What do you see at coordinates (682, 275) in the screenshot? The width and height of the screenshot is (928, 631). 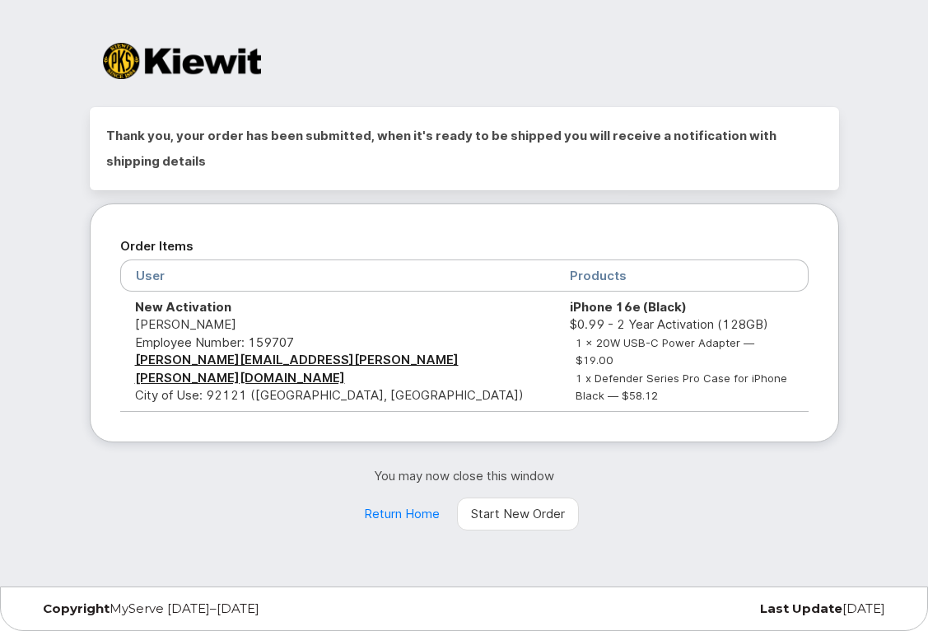 I see `th: Products` at bounding box center [682, 275].